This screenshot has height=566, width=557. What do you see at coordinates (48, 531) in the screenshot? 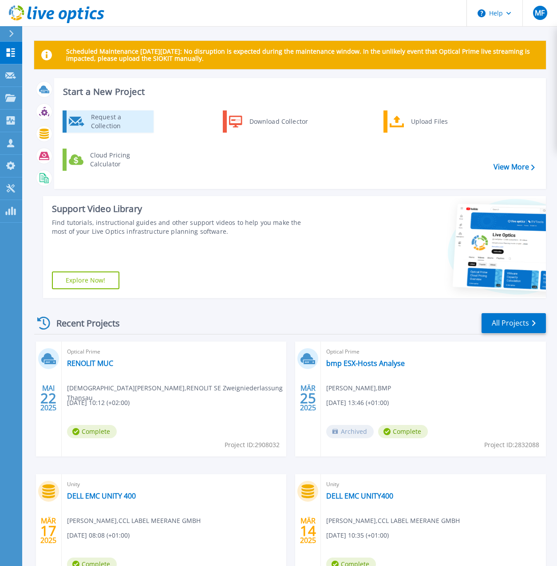
I see `span: 17` at bounding box center [48, 531].